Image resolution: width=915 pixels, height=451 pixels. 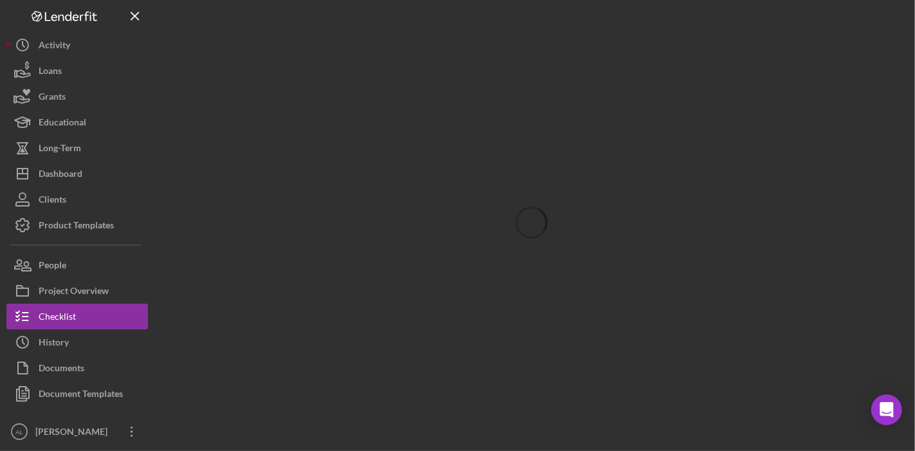 What do you see at coordinates (60, 149) in the screenshot?
I see `div: Long-Term` at bounding box center [60, 149].